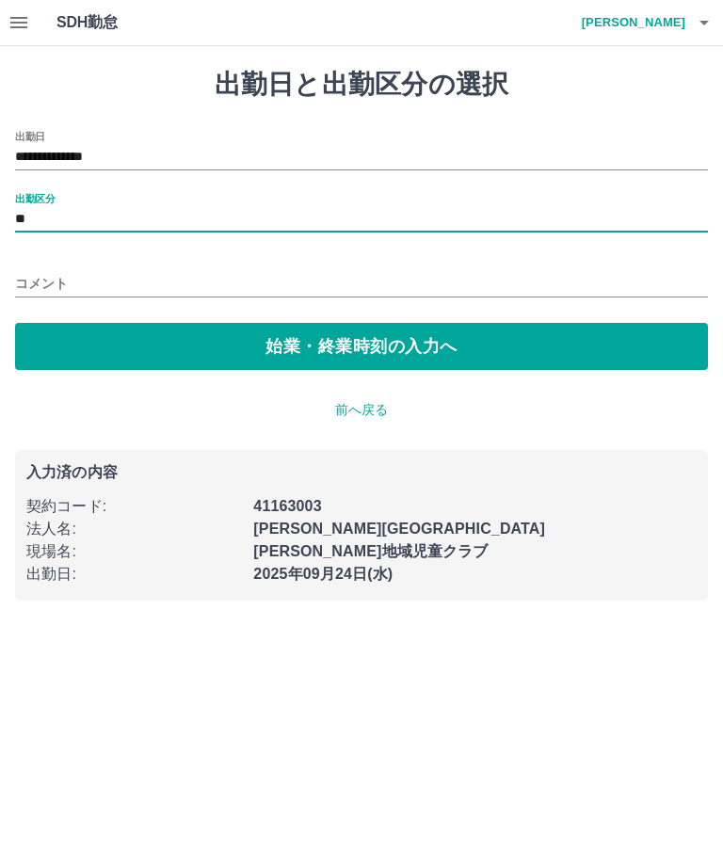 Image resolution: width=723 pixels, height=867 pixels. What do you see at coordinates (323, 573) in the screenshot?
I see `b: 2025年09月24日(水)` at bounding box center [323, 573].